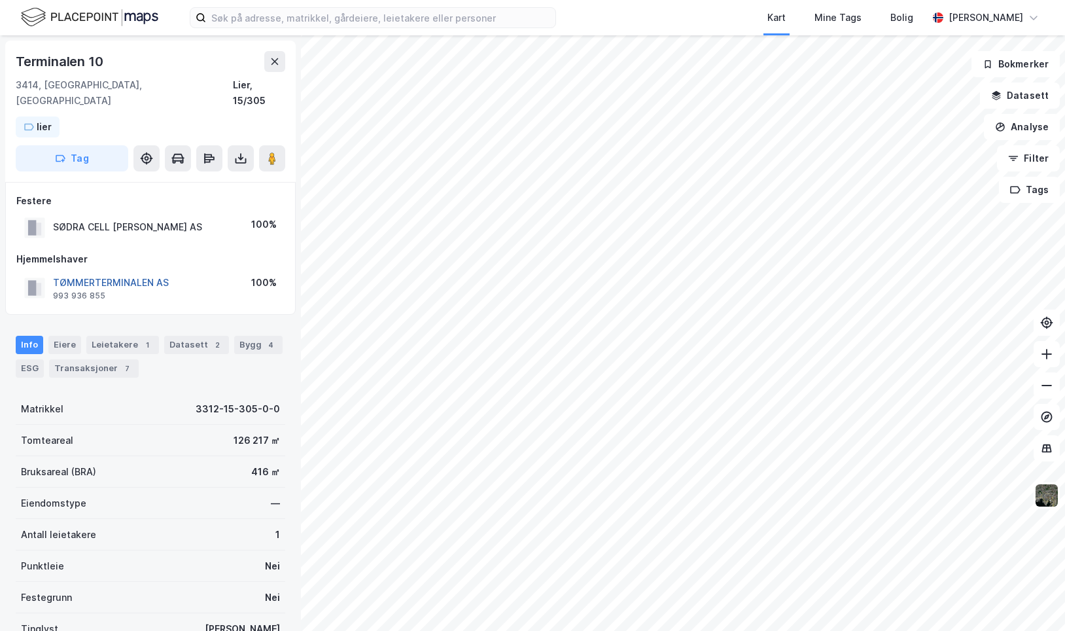 The image size is (1065, 631). What do you see at coordinates (1020, 96) in the screenshot?
I see `button: Datasett` at bounding box center [1020, 96].